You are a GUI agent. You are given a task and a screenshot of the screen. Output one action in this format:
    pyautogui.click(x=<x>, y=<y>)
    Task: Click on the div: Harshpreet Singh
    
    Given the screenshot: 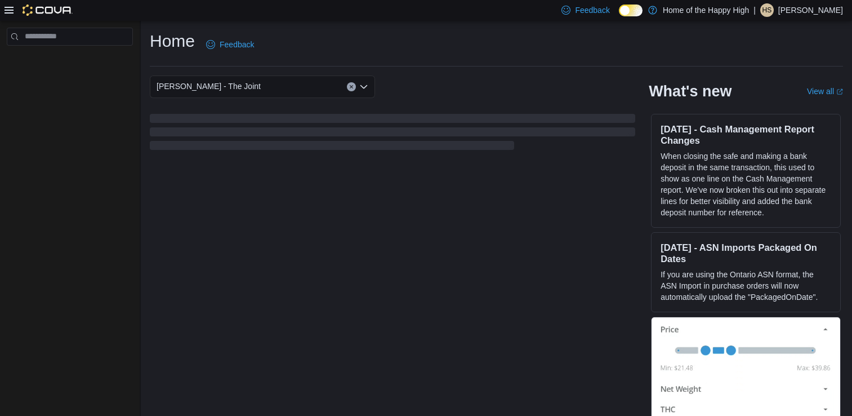 What is the action you would take?
    pyautogui.click(x=767, y=10)
    